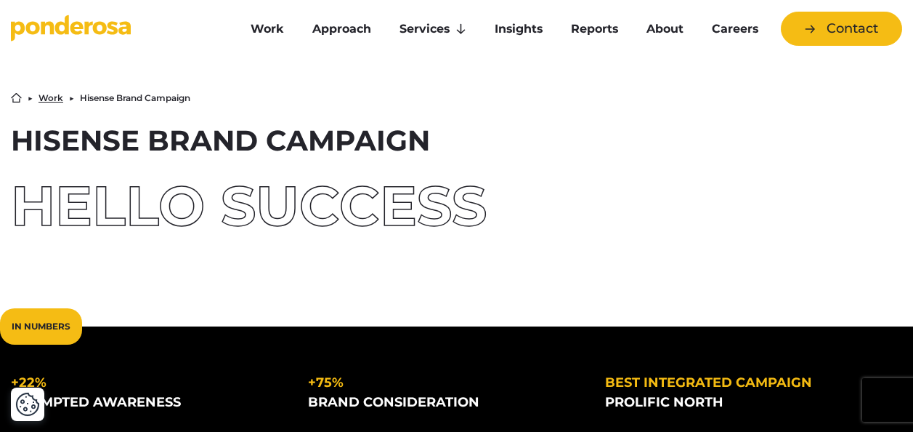 The height and width of the screenshot is (432, 913). I want to click on a: Services, so click(432, 29).